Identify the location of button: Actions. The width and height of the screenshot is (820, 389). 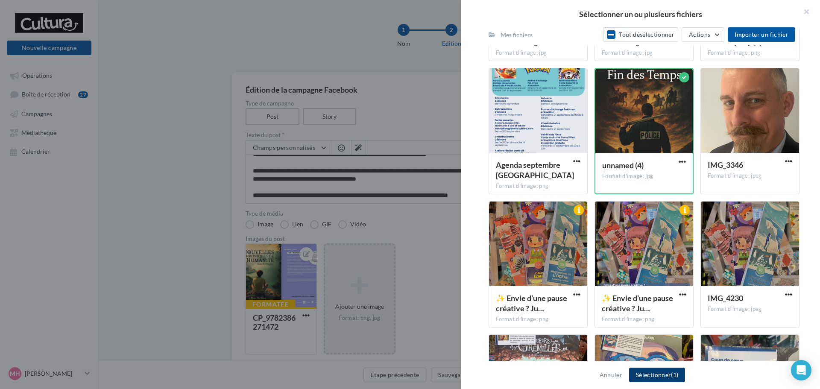
(703, 35).